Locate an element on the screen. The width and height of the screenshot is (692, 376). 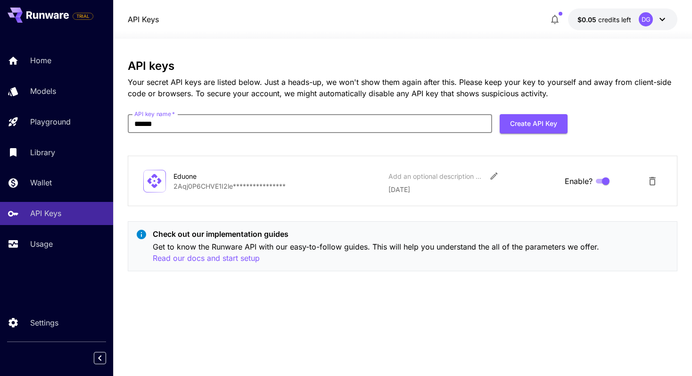
button: Collapse sidebar is located at coordinates (100, 358).